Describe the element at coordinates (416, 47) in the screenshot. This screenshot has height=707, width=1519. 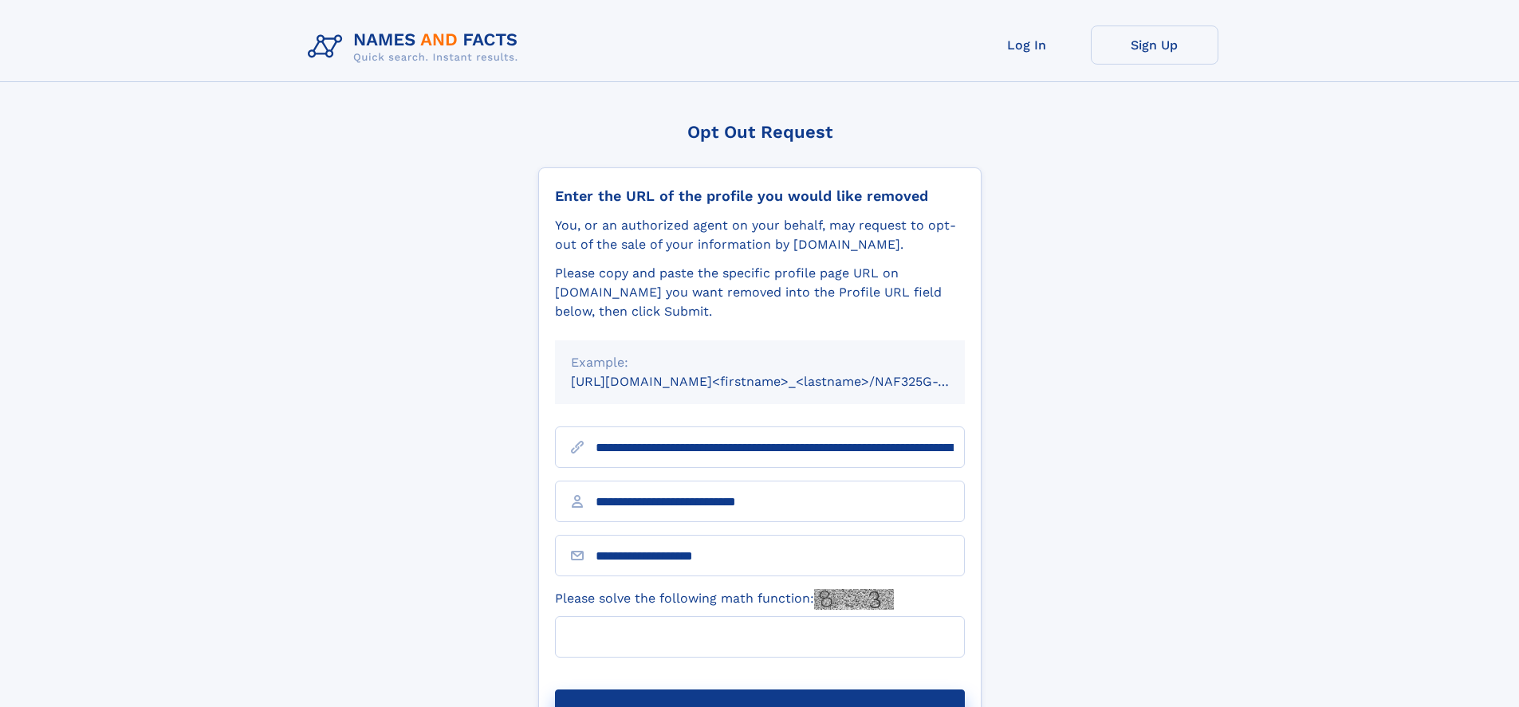
I see `img: Logo Names and Facts` at that location.